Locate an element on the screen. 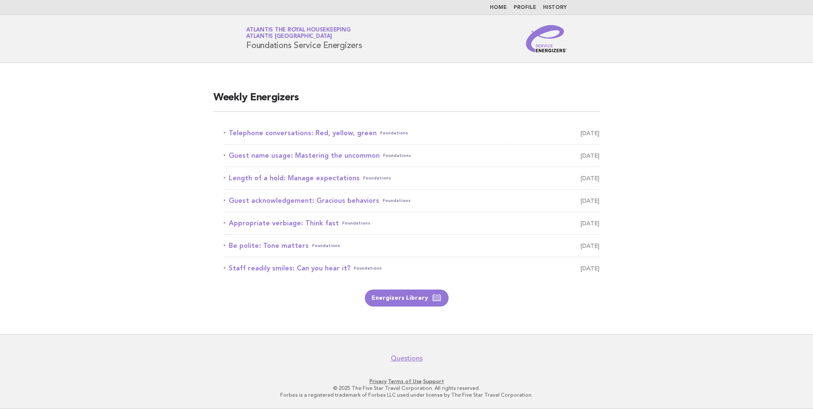 The width and height of the screenshot is (813, 409). h2: Weekly Energizers is located at coordinates (407, 101).